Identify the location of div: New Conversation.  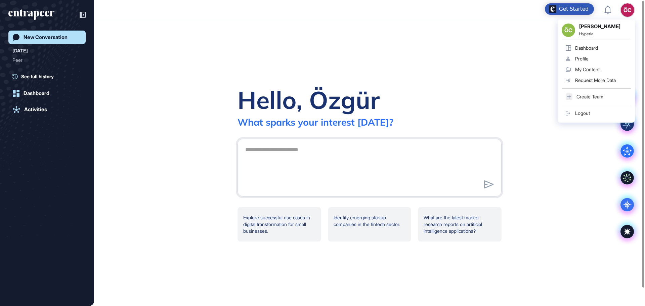
(45, 37).